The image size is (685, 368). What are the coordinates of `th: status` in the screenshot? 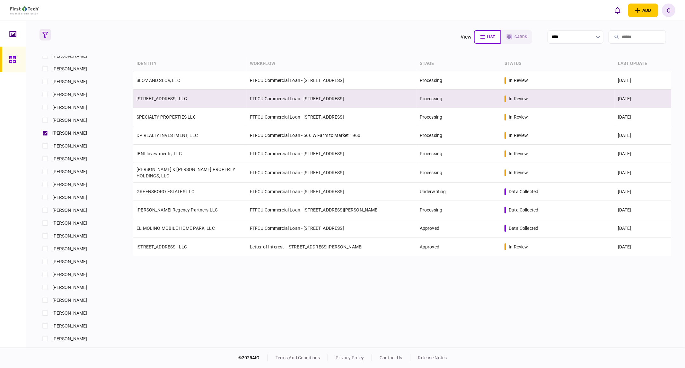 It's located at (558, 64).